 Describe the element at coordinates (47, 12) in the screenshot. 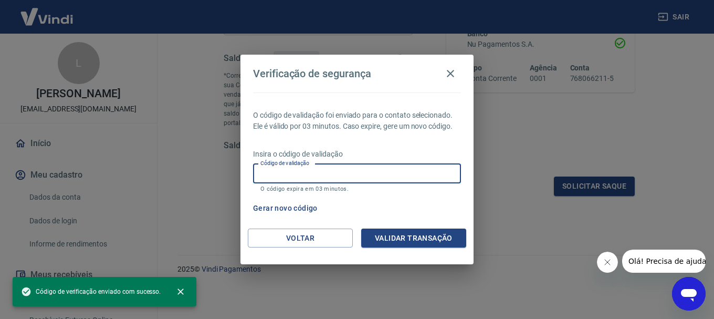

I see `span: Olá! Precisa de ajuda?` at that location.